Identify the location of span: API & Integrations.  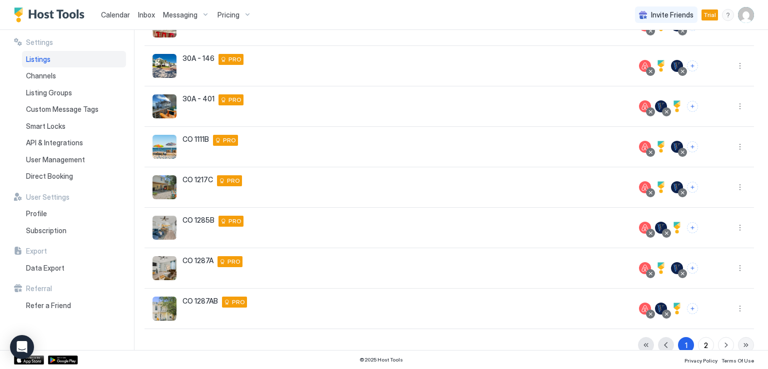
(54, 143).